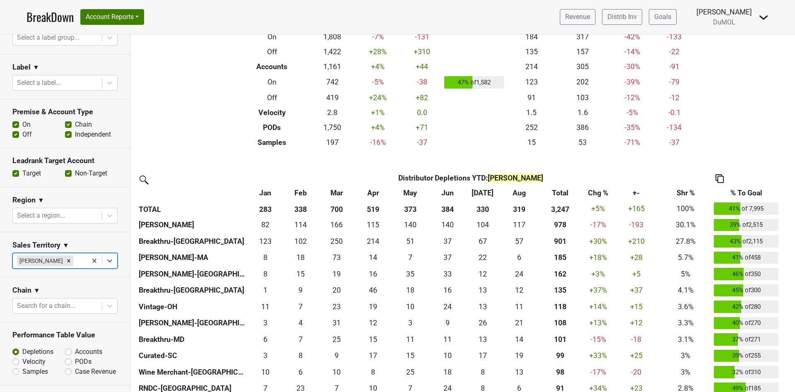 Image resolution: width=795 pixels, height=392 pixels. What do you see at coordinates (373, 209) in the screenshot?
I see `th: 519` at bounding box center [373, 209].